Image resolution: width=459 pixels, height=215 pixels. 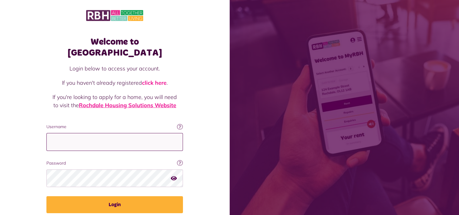 I want to click on button: Login, so click(x=115, y=204).